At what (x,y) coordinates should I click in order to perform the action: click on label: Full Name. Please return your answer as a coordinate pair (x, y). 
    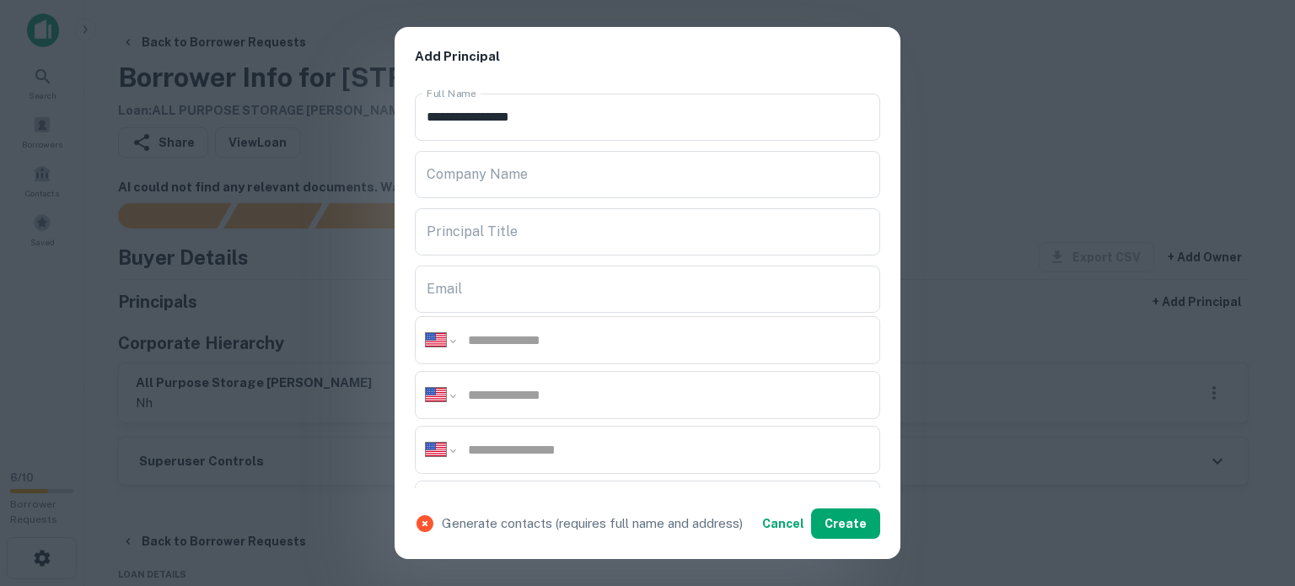
    Looking at the image, I should click on (451, 93).